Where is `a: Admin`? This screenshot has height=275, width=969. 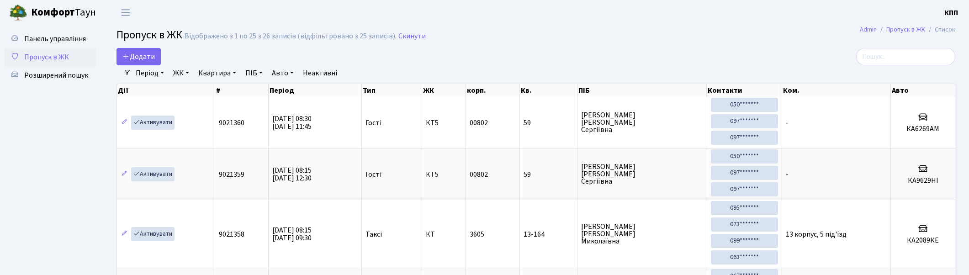
a: Admin is located at coordinates (868, 29).